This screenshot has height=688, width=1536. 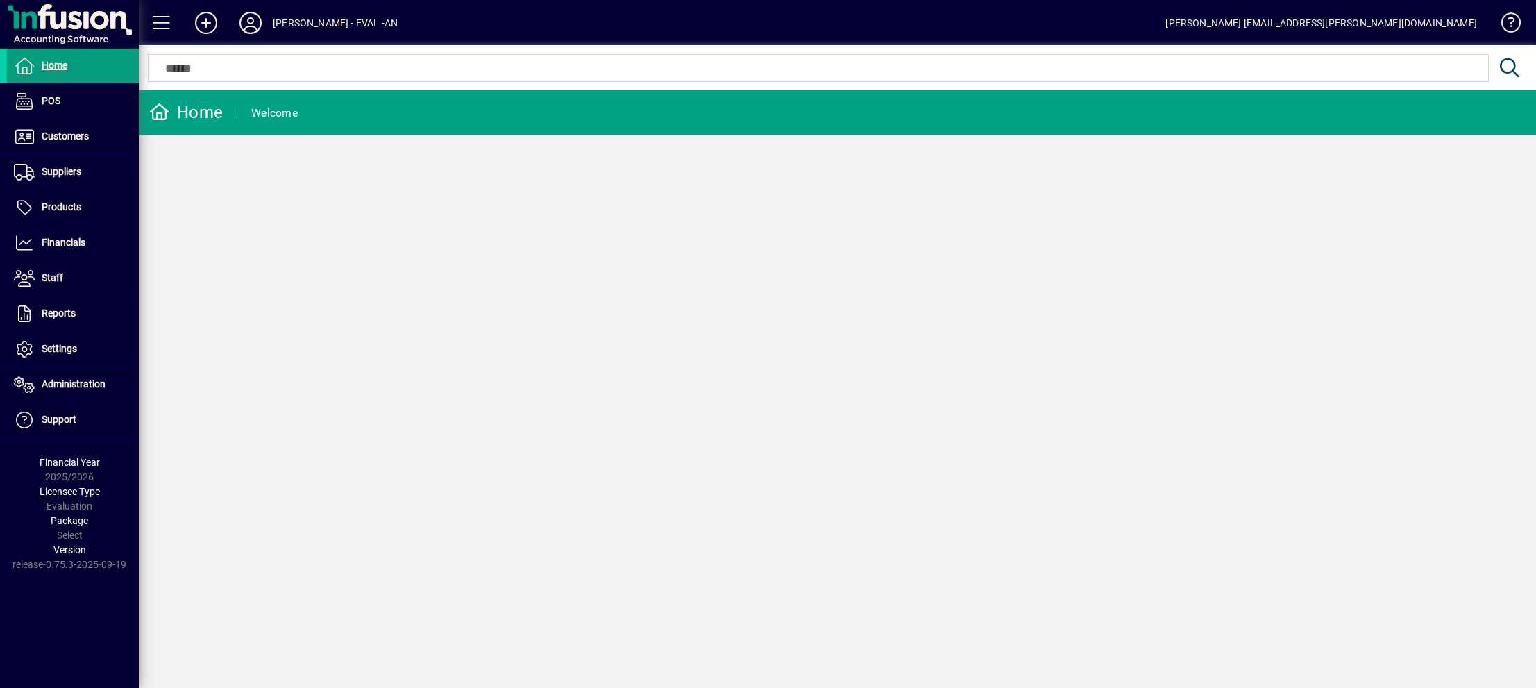 What do you see at coordinates (58, 313) in the screenshot?
I see `span: Reports` at bounding box center [58, 313].